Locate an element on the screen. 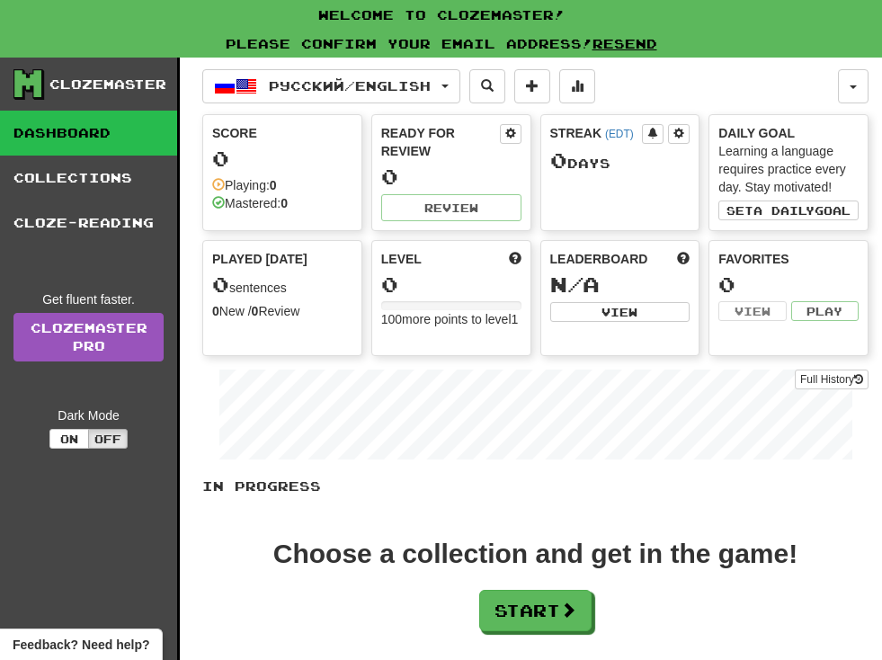 This screenshot has height=660, width=882. div: Daily Goal is located at coordinates (788, 133).